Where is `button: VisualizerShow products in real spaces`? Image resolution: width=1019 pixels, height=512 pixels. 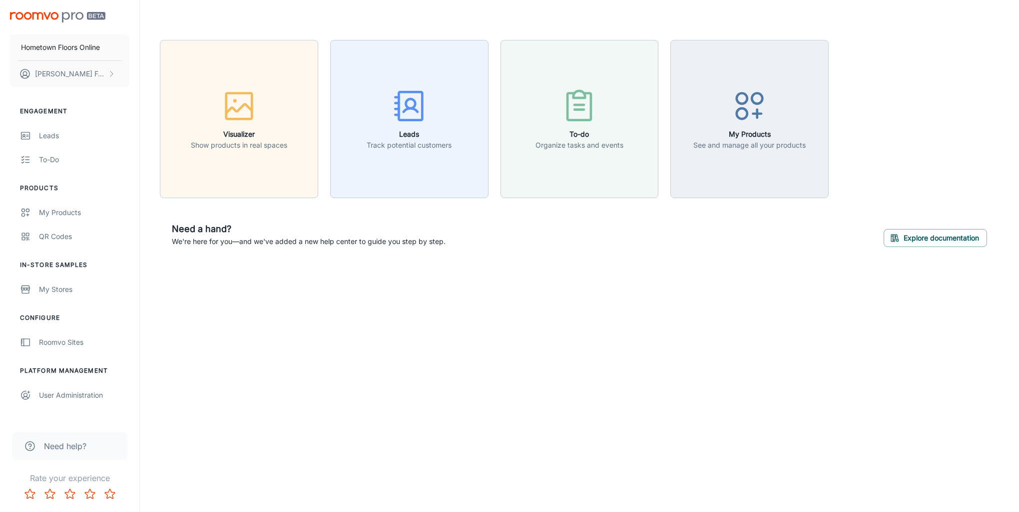 button: VisualizerShow products in real spaces is located at coordinates (239, 119).